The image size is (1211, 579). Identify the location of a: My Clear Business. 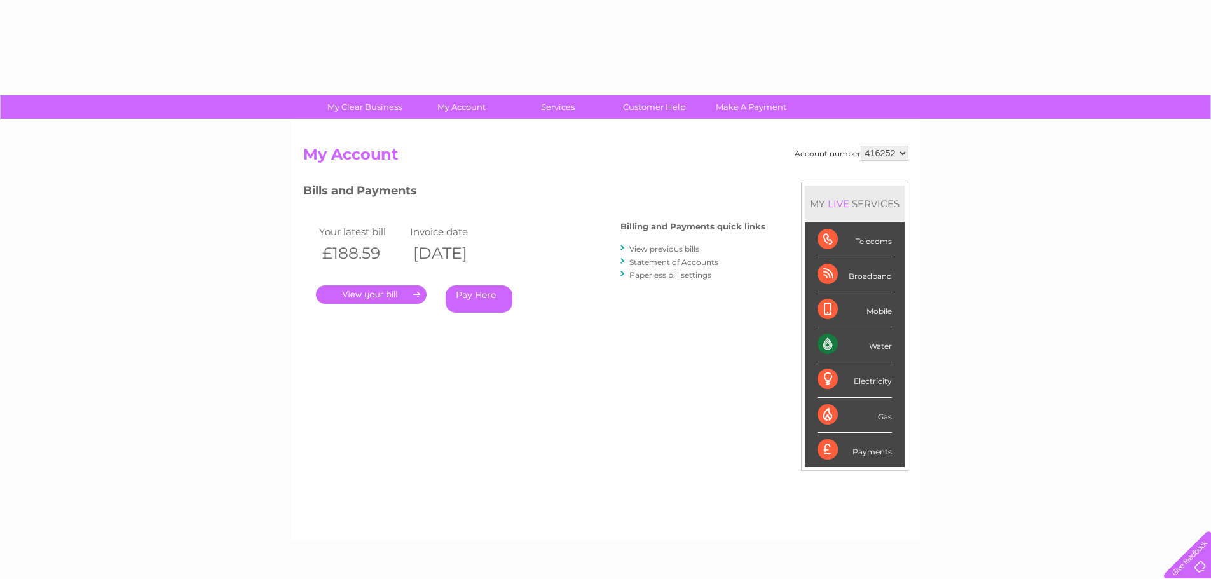
(364, 107).